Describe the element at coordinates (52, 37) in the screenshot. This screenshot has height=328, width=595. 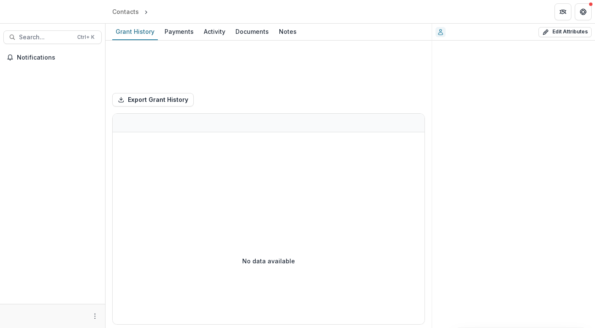
I see `button: Search...` at that location.